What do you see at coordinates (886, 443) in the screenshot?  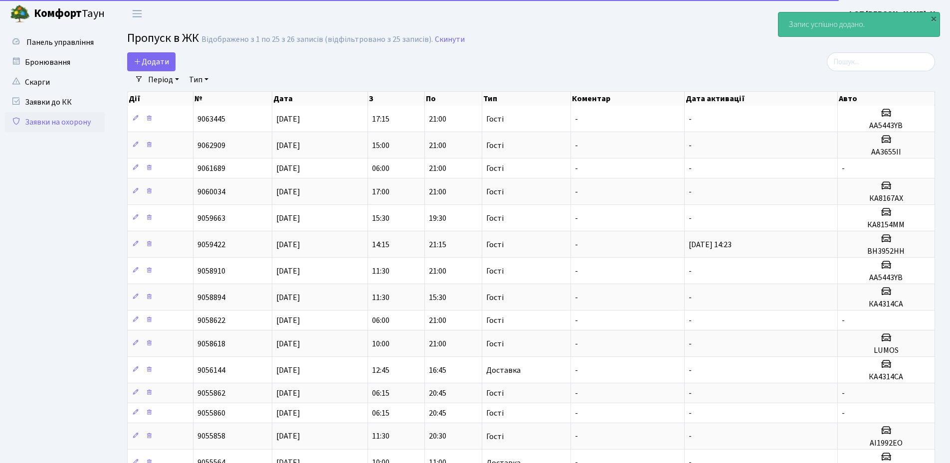 I see `h5: АІ1992ЕО` at bounding box center [886, 443].